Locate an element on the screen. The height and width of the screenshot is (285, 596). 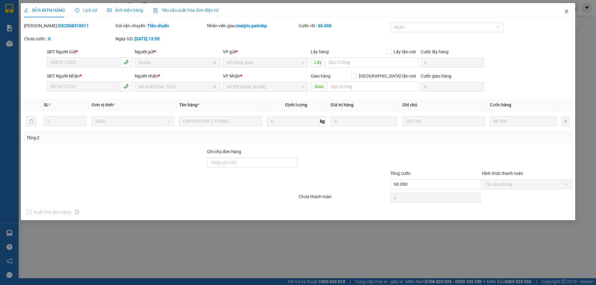
span: VP Nhận is located at coordinates (232, 76).